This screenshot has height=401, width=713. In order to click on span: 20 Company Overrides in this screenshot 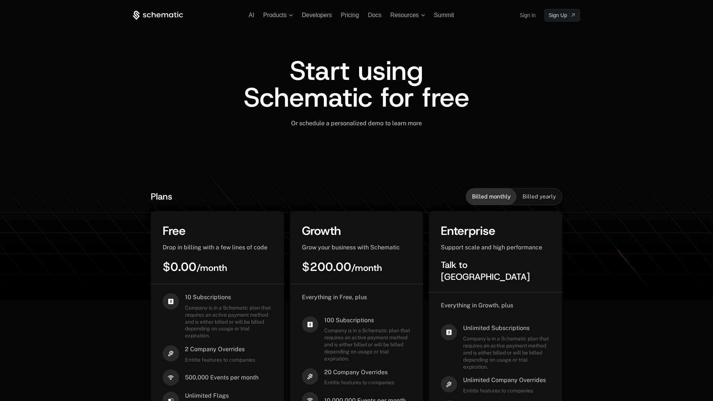, I will do `click(359, 372)`.